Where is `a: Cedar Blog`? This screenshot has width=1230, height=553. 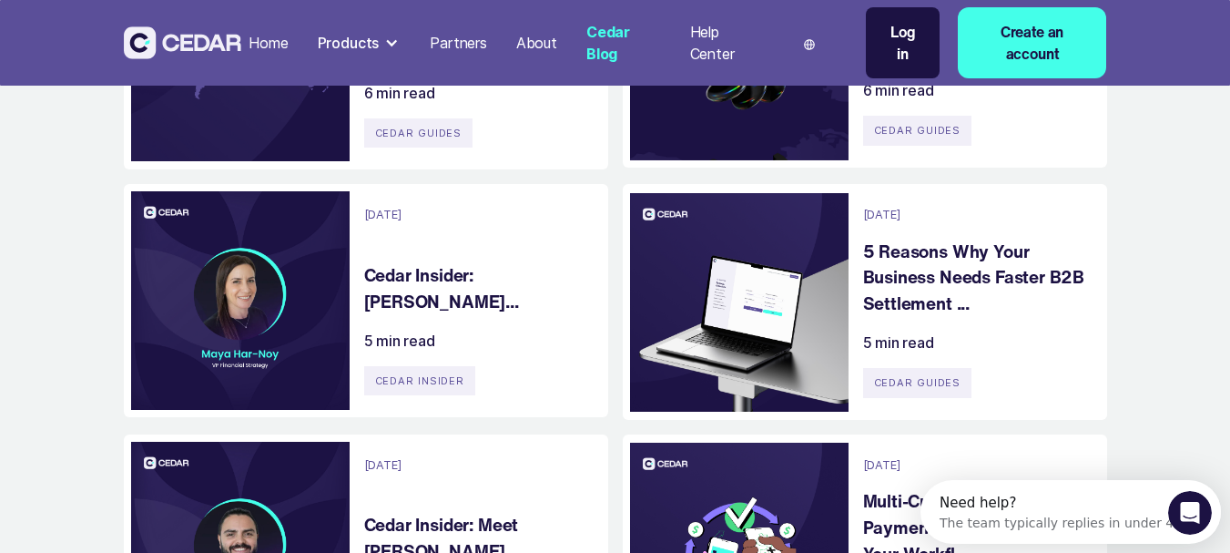
a: Cedar Blog is located at coordinates (624, 43).